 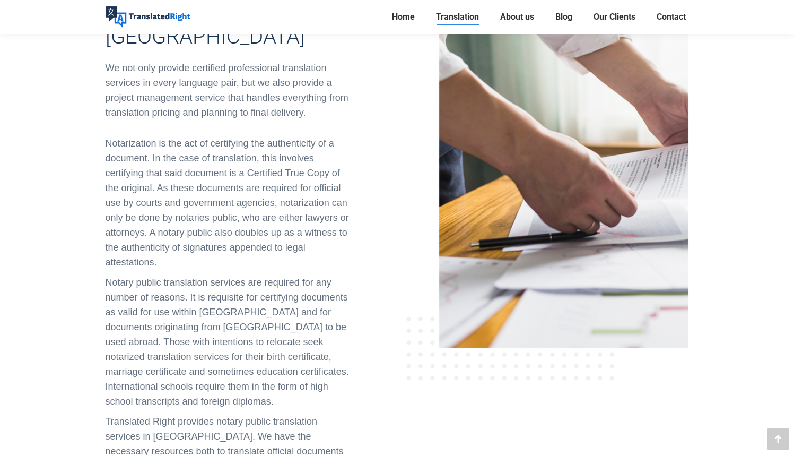 What do you see at coordinates (457, 17) in the screenshot?
I see `span: Translation` at bounding box center [457, 17].